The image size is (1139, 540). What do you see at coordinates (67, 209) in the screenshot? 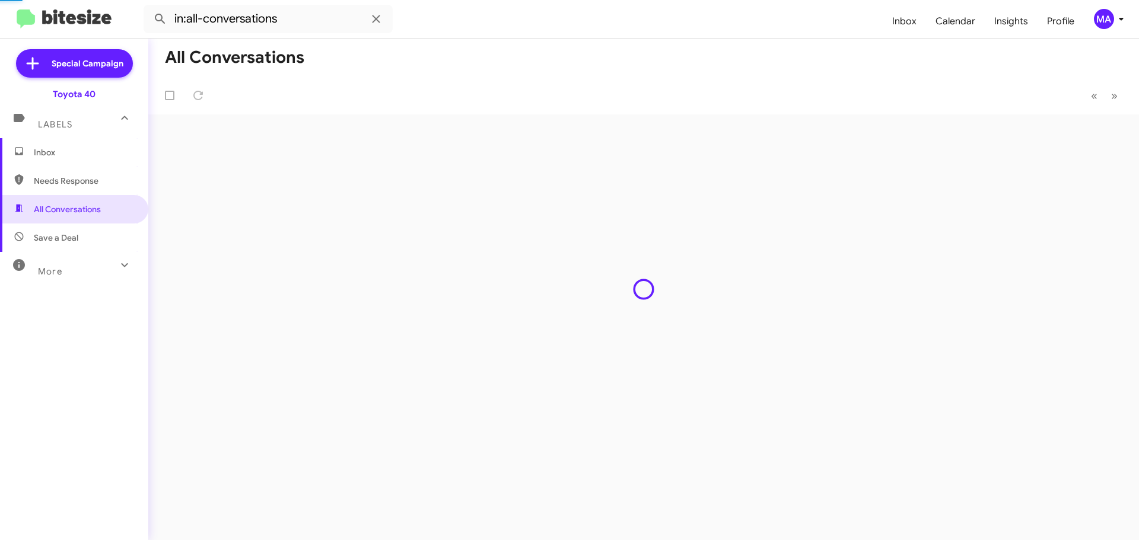
I see `span: All Conversations` at bounding box center [67, 209].